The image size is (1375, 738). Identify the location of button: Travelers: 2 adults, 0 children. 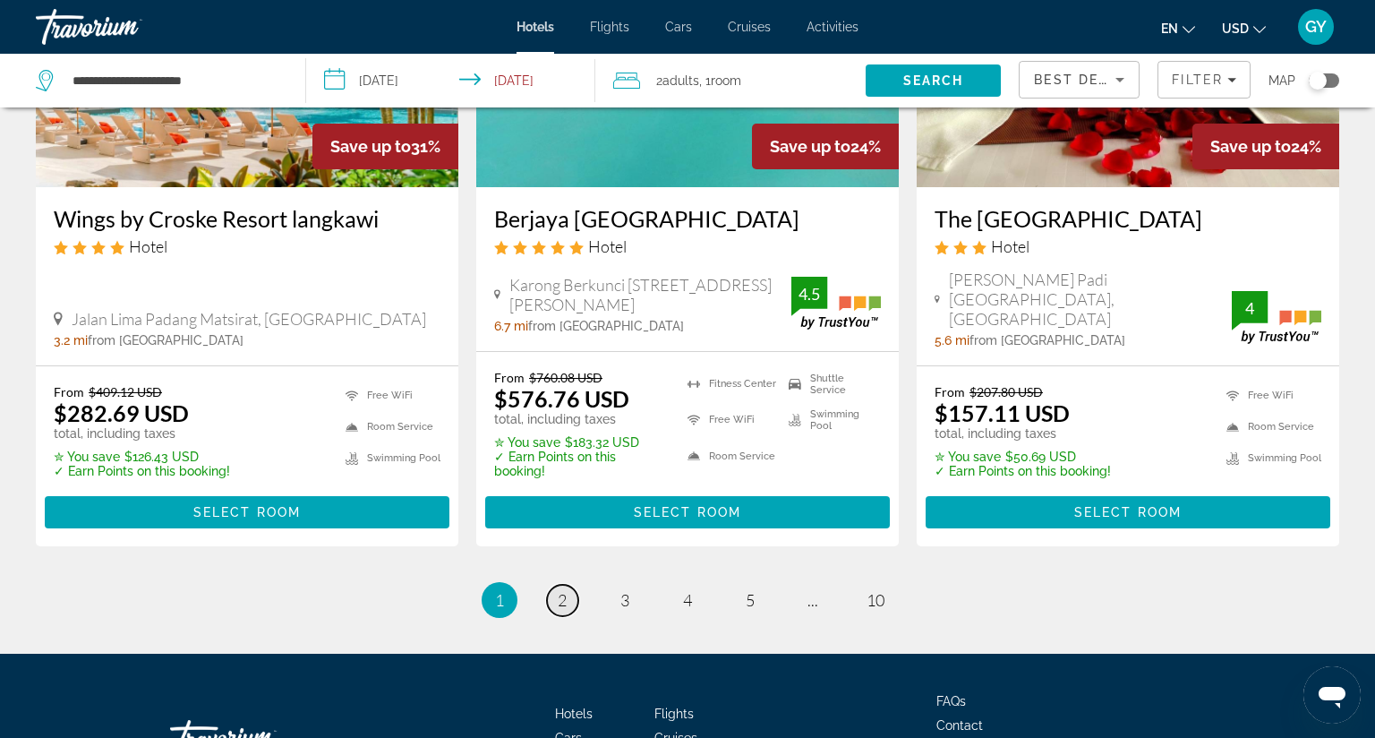
(730, 81).